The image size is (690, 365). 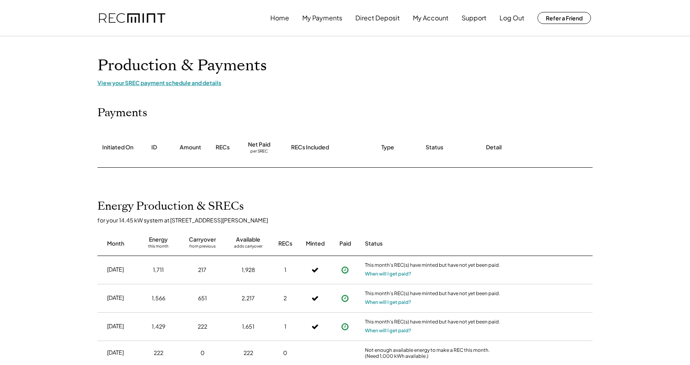 I want to click on div: 2,217, so click(x=248, y=298).